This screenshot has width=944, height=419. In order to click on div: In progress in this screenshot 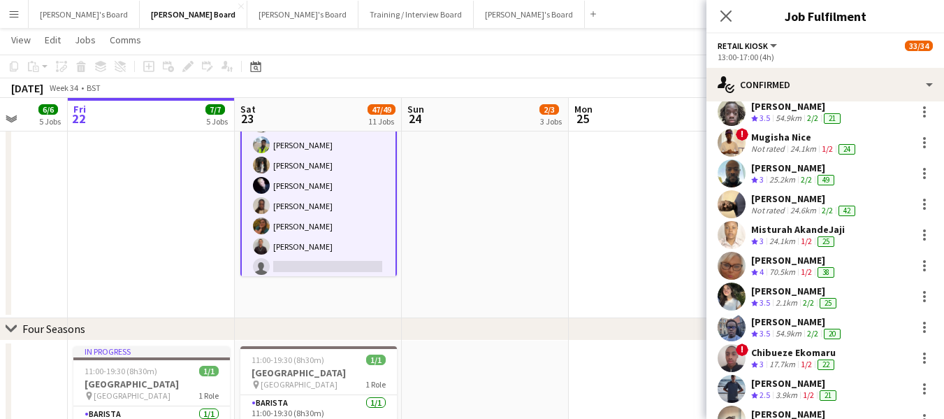, I will do `click(152, 352)`.